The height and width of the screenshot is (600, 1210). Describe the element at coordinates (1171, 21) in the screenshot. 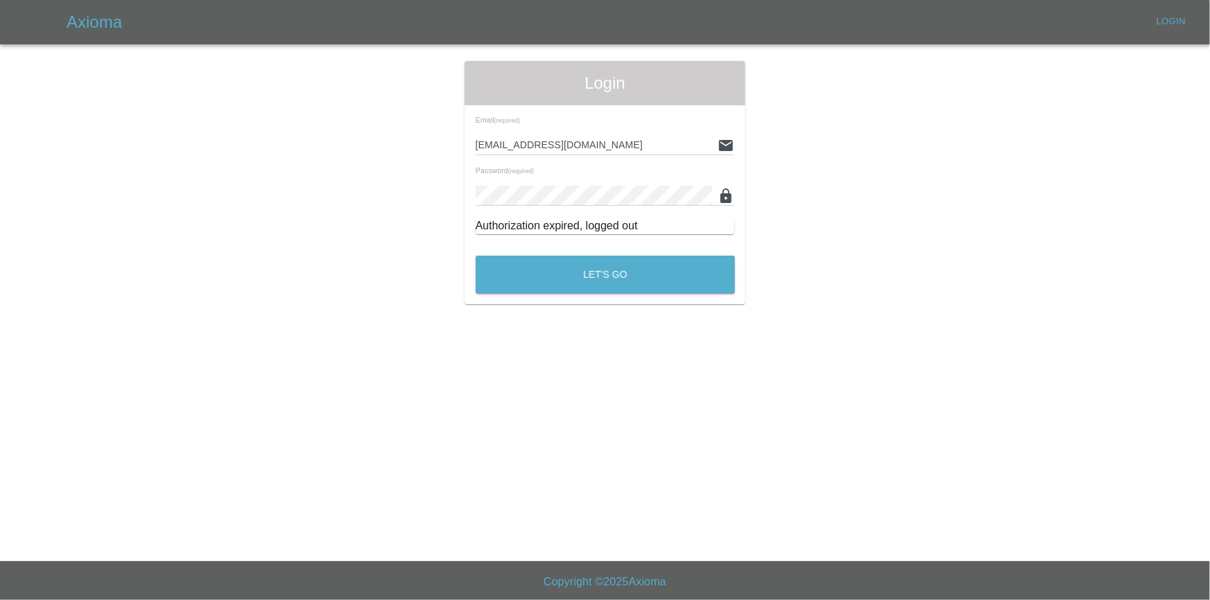

I see `a: Login` at that location.